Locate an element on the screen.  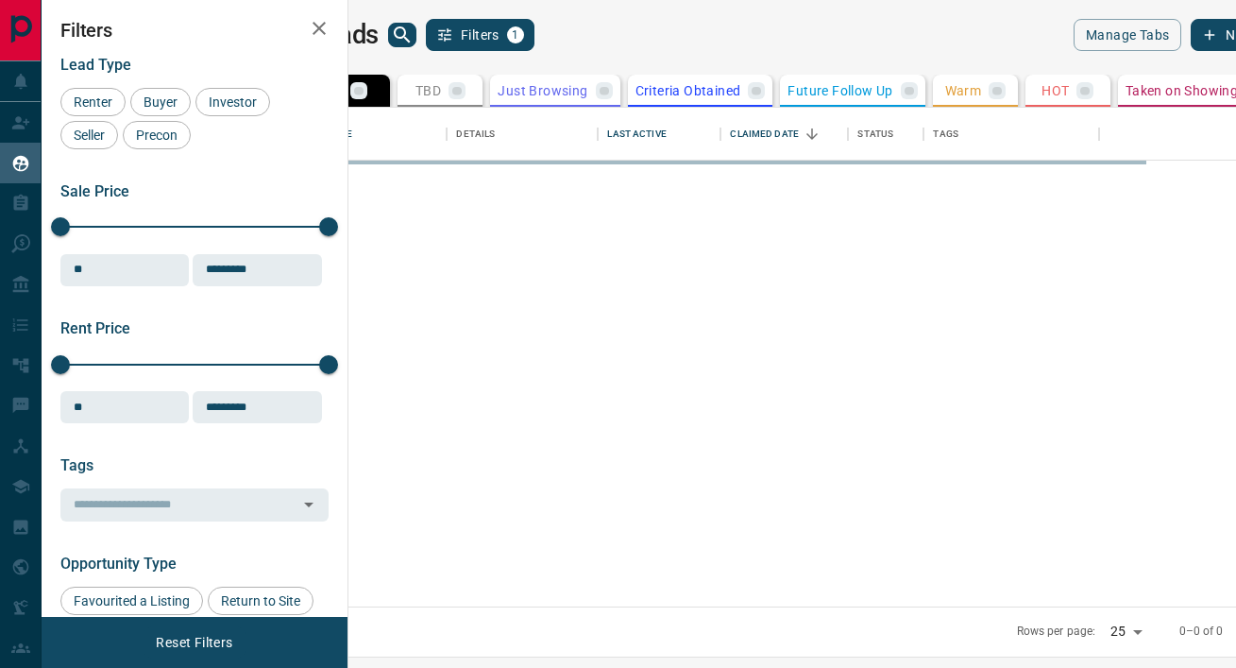
p: Just Browsing is located at coordinates (542, 91).